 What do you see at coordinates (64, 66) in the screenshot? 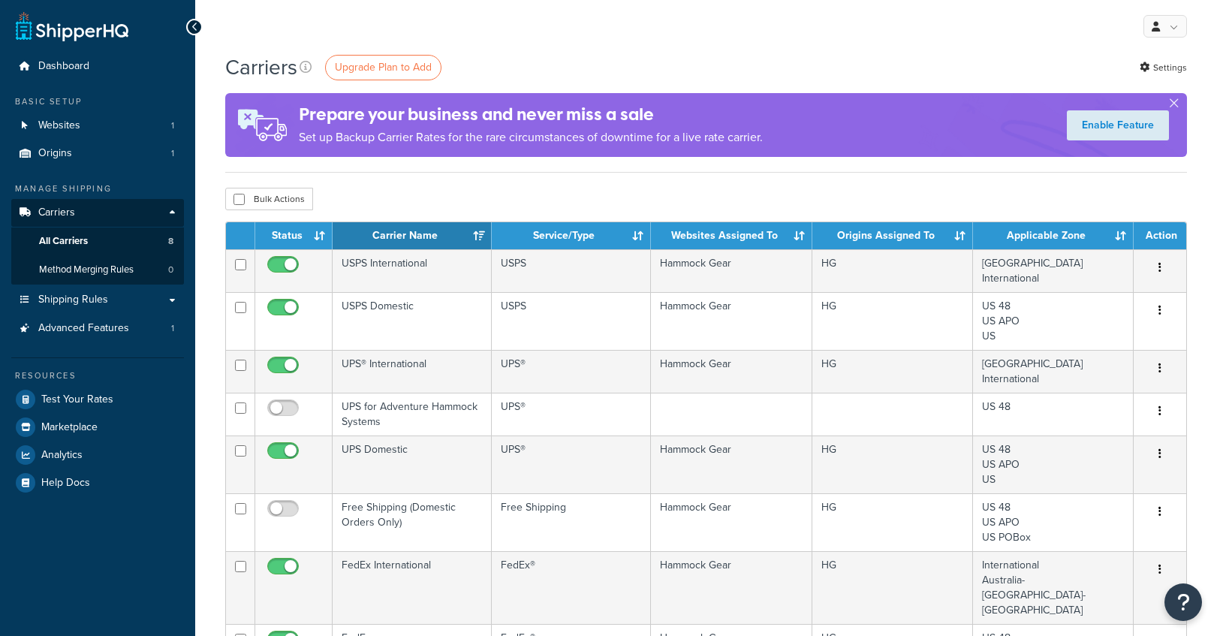
I see `span: Dashboard` at bounding box center [64, 66].